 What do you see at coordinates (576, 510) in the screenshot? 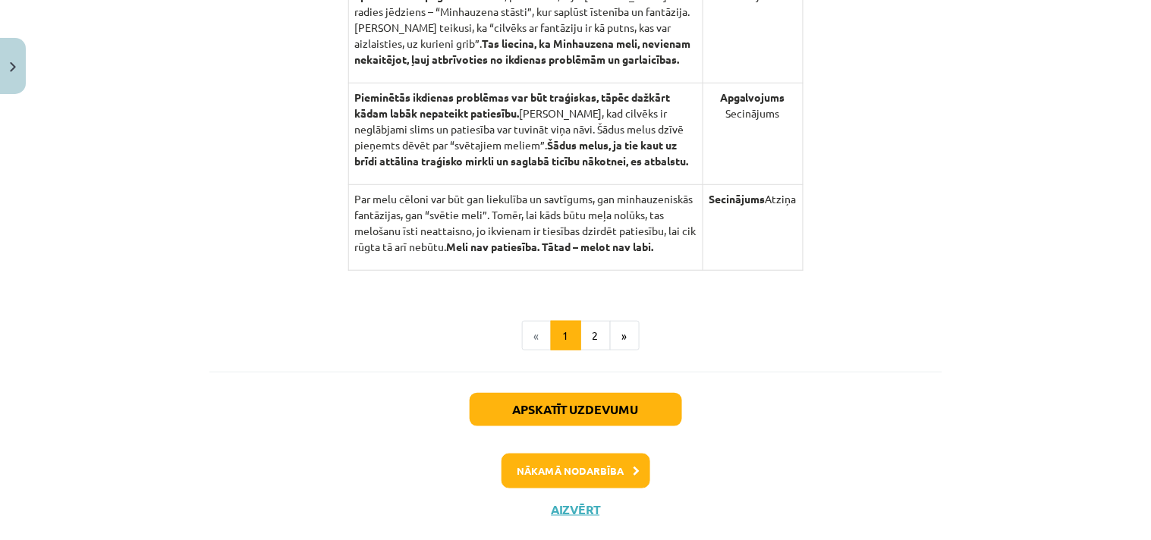
I see `button: Aizvērt` at bounding box center [576, 510].